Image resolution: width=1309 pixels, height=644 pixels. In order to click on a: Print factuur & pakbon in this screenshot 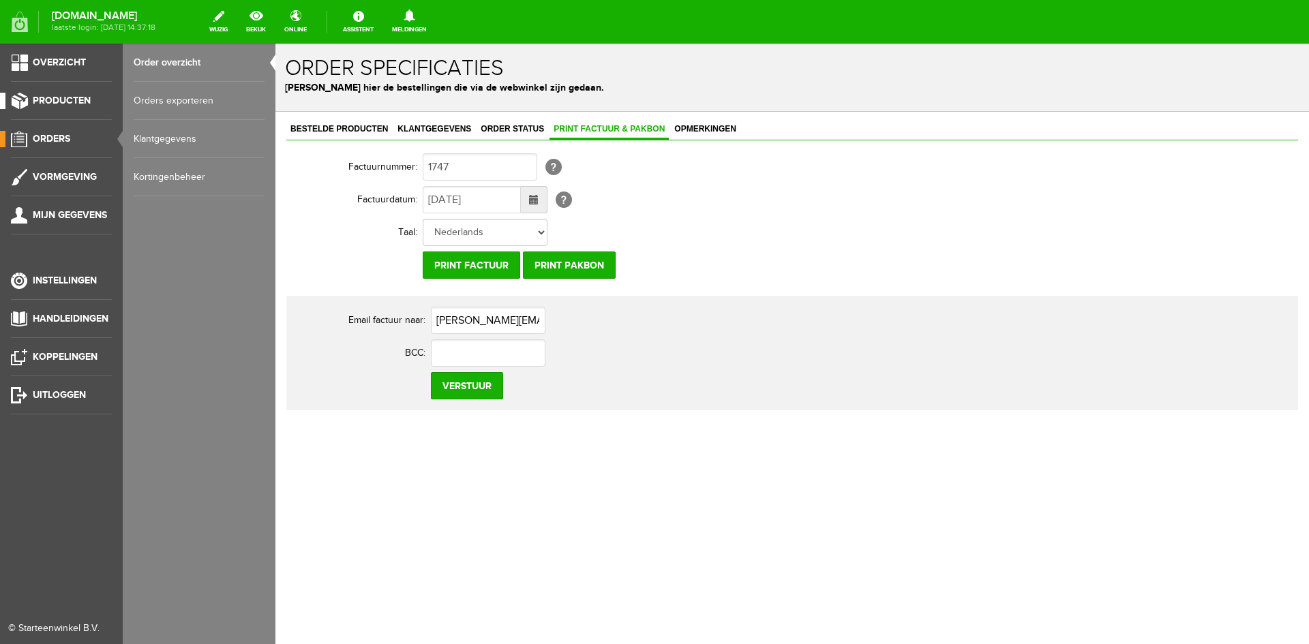, I will do `click(333, 86)`.